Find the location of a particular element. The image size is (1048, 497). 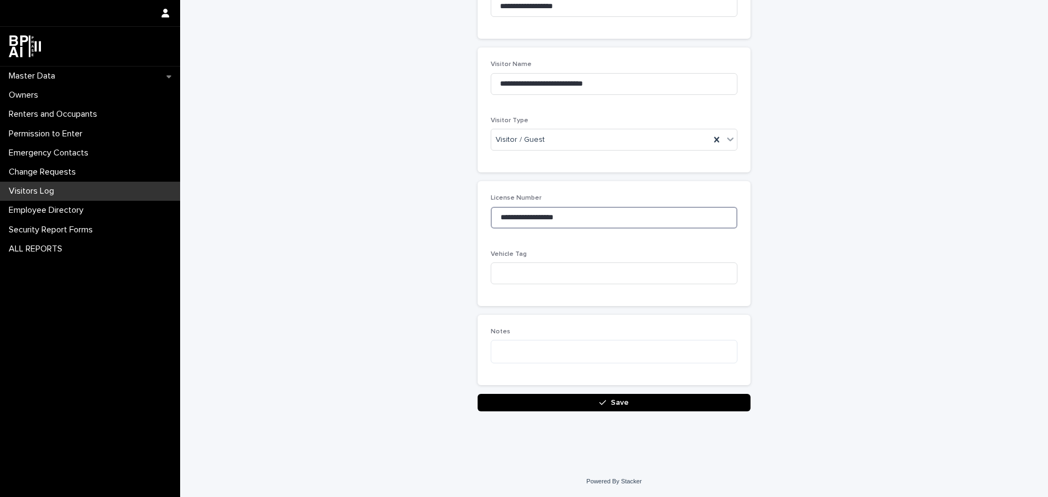

button: Save is located at coordinates (614, 403).